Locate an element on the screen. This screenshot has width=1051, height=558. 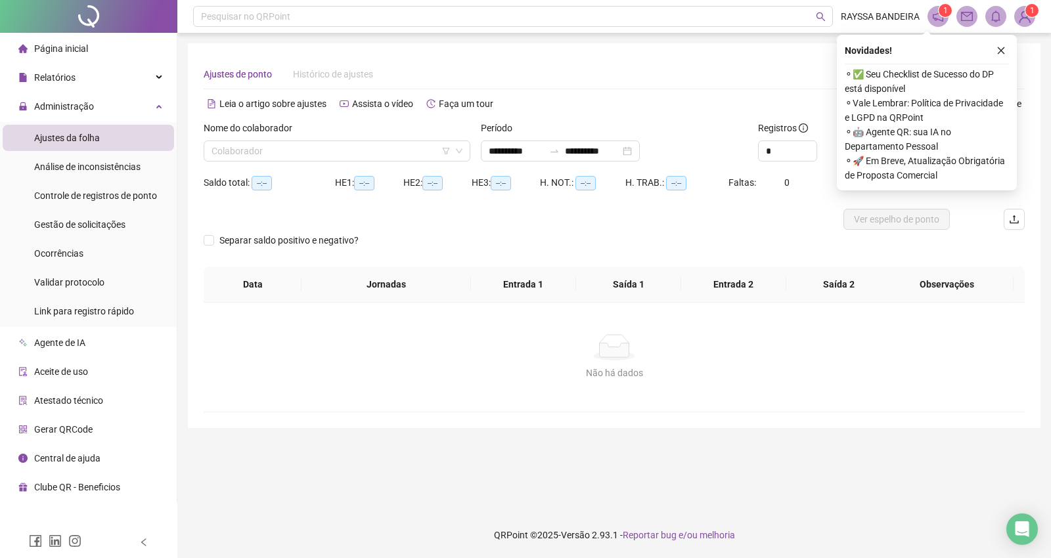
span: Página inicial is located at coordinates (61, 49).